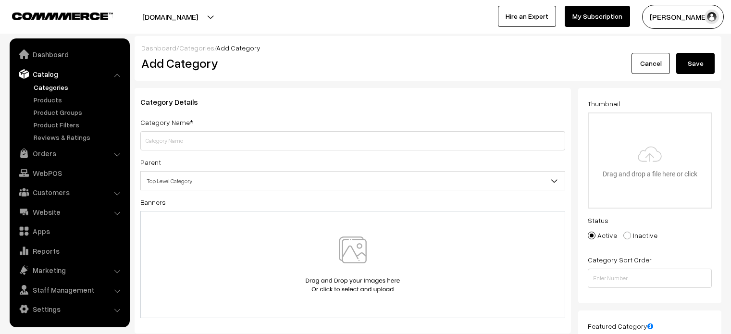 The width and height of the screenshot is (731, 334). What do you see at coordinates (69, 74) in the screenshot?
I see `a: Catalog` at bounding box center [69, 74].